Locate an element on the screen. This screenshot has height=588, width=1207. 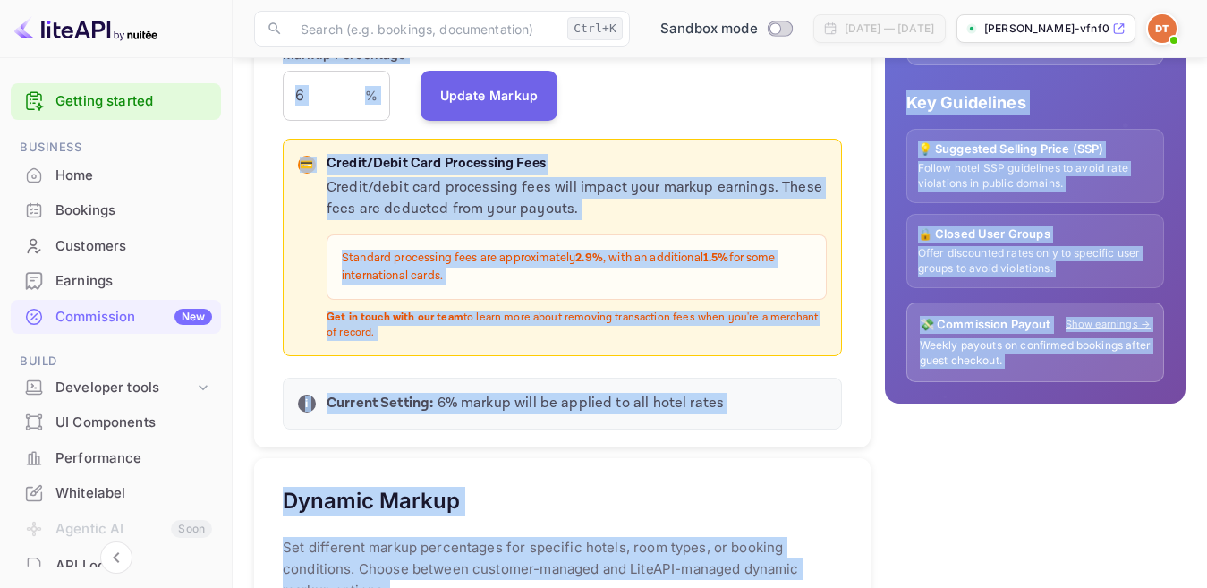
div: Ctrl+K is located at coordinates (595, 29).